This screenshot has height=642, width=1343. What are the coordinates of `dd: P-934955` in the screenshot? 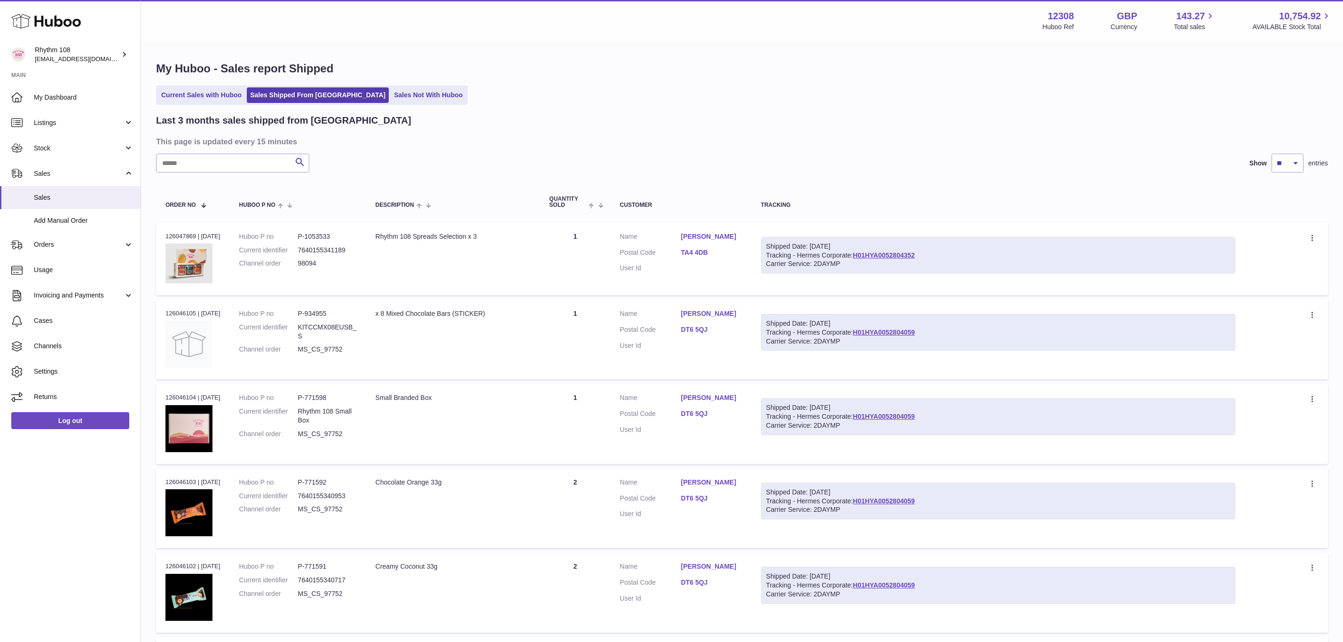 It's located at (327, 313).